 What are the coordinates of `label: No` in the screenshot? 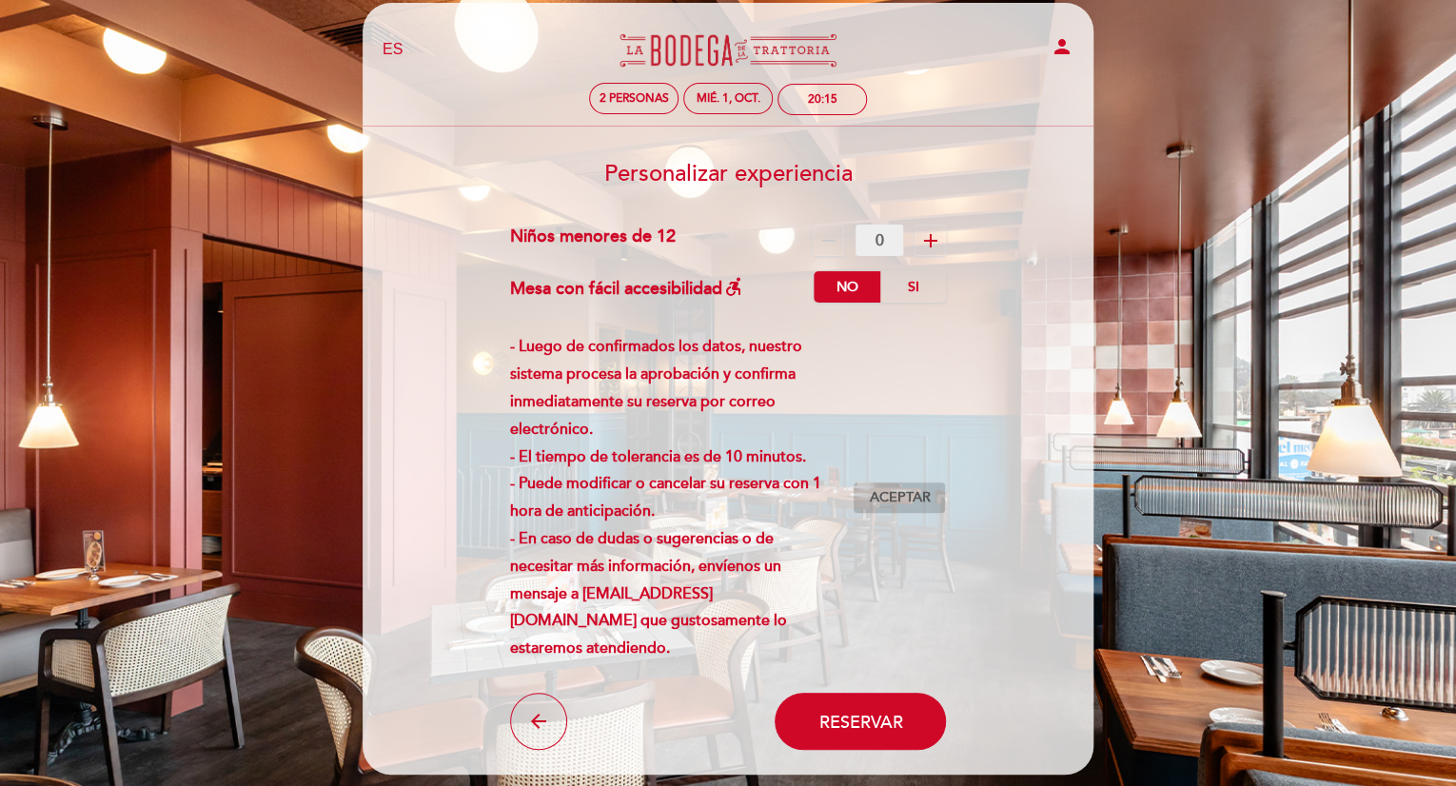 It's located at (847, 286).